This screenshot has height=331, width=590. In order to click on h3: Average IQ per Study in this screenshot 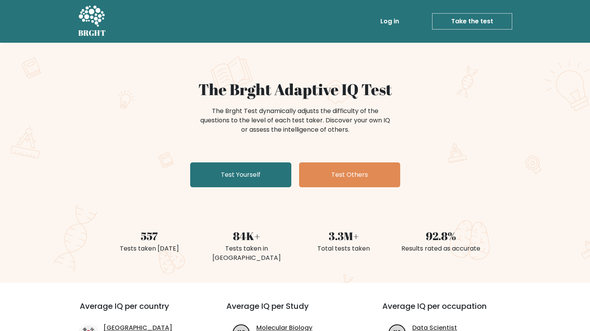, I will do `click(295, 311)`.